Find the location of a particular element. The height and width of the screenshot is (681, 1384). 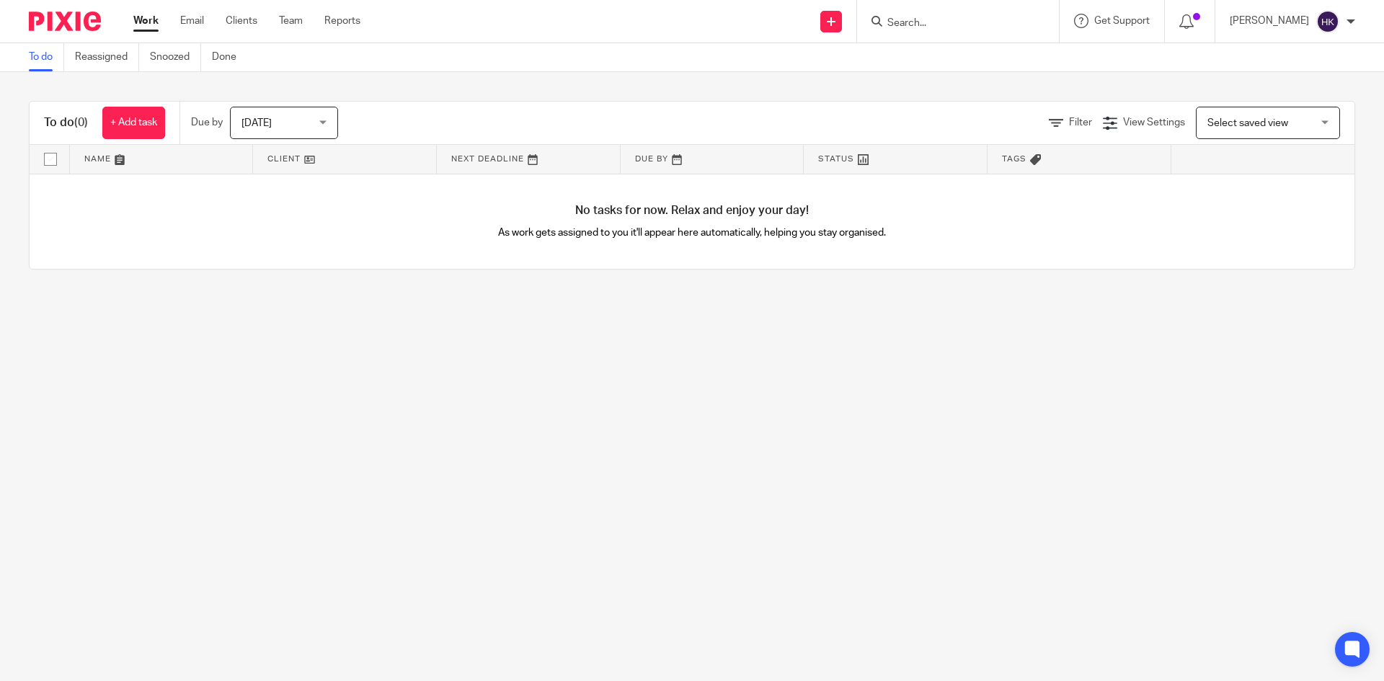

img: Pixie is located at coordinates (65, 21).